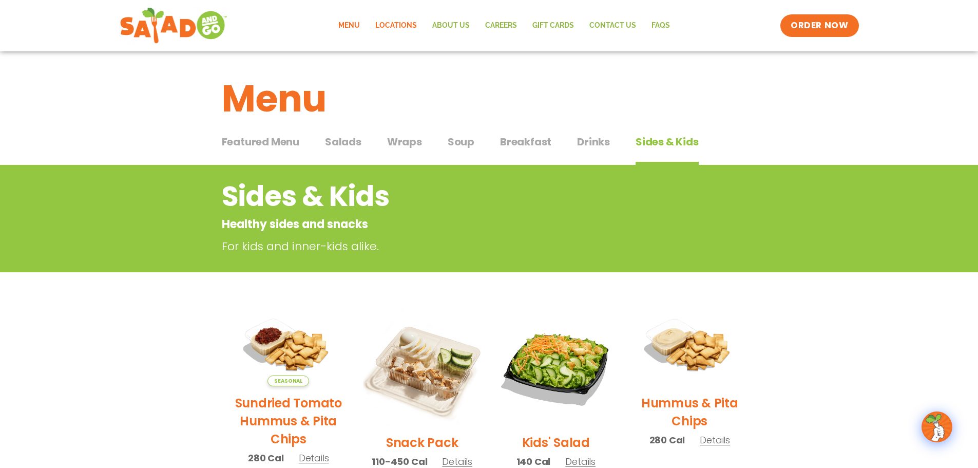  Describe the element at coordinates (396, 26) in the screenshot. I see `a: Locations` at that location.